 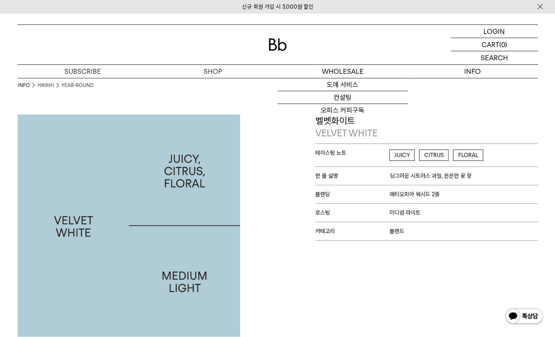 What do you see at coordinates (213, 71) in the screenshot?
I see `p: SHOP` at bounding box center [213, 71].